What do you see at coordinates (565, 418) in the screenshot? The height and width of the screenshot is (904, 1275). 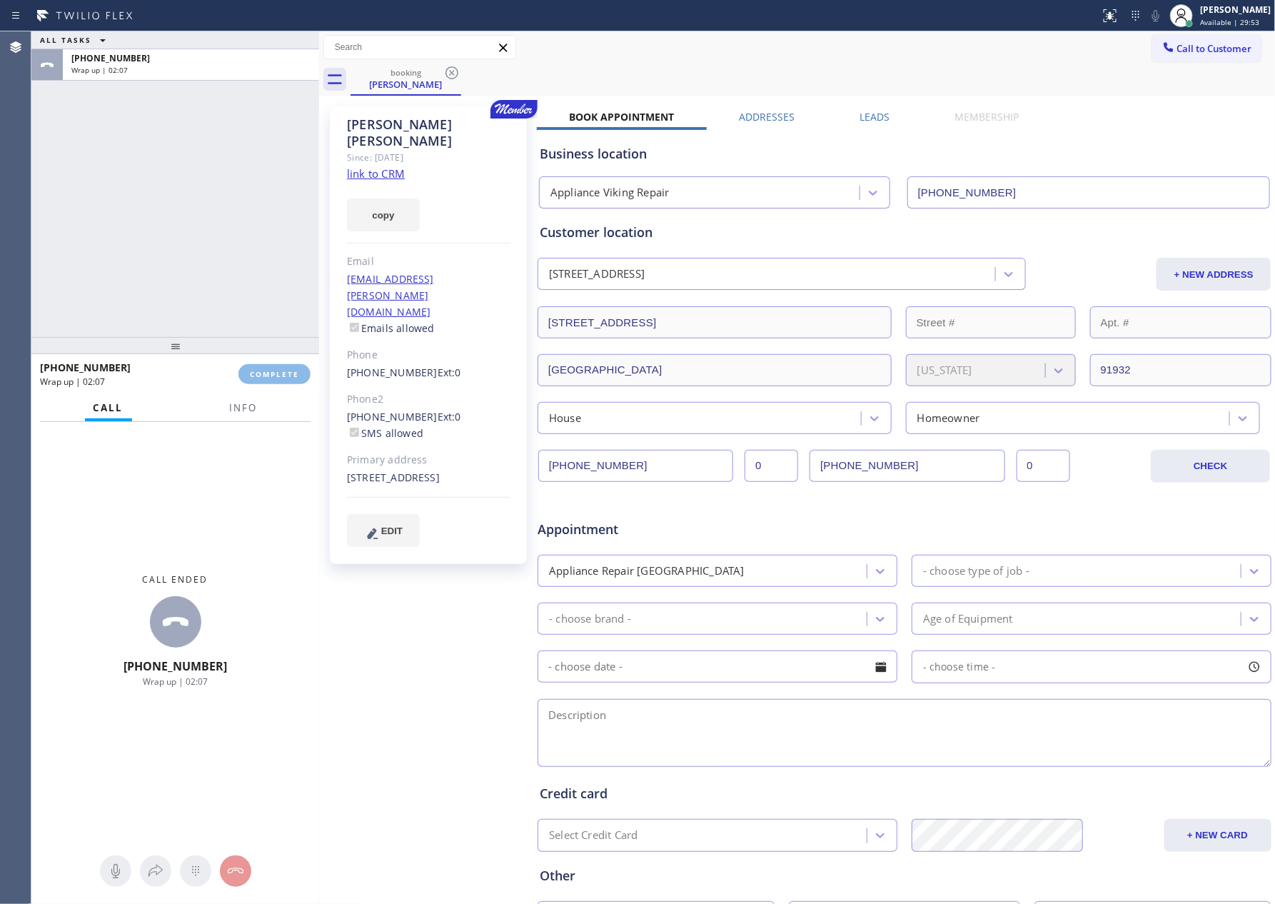 I see `div: House` at bounding box center [565, 418].